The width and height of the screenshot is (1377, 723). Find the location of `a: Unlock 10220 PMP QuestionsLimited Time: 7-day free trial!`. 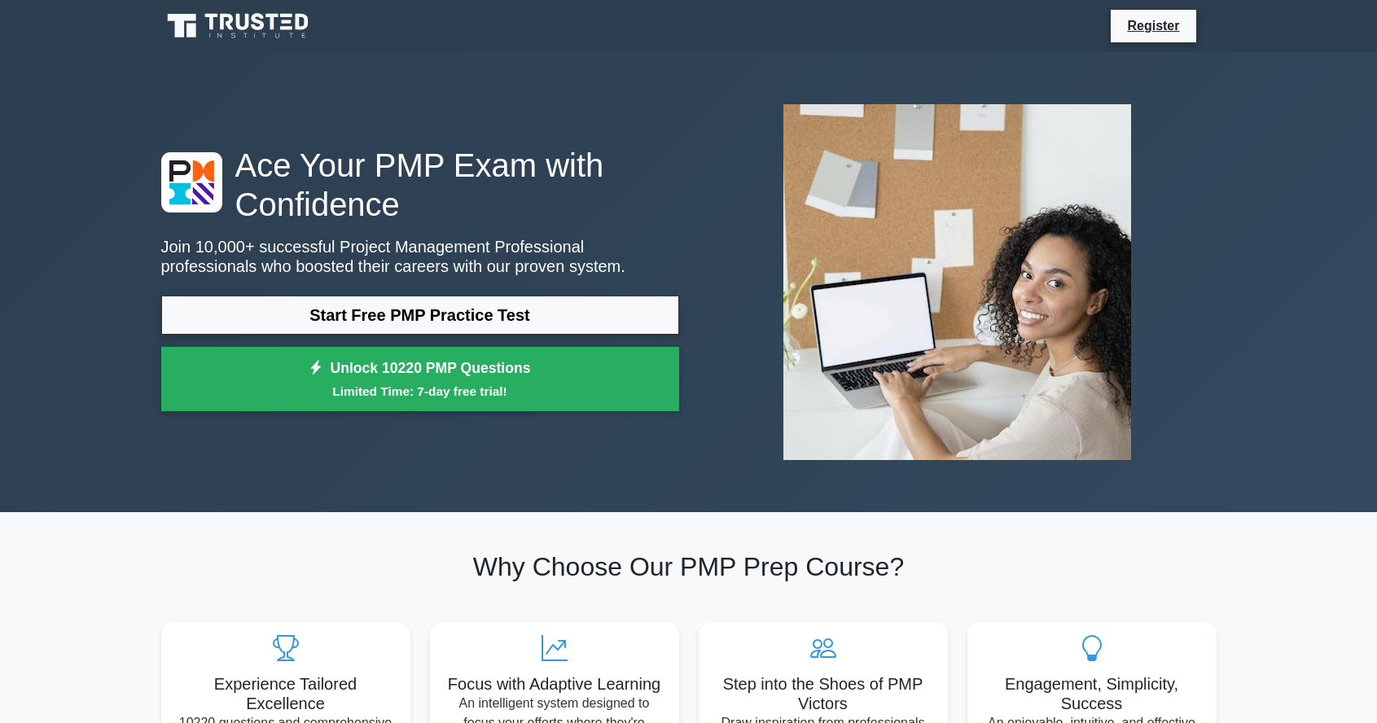

a: Unlock 10220 PMP QuestionsLimited Time: 7-day free trial! is located at coordinates (420, 379).